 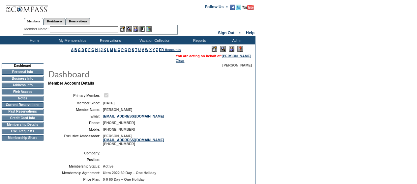 What do you see at coordinates (124, 180) in the screenshot?
I see `span: 0-0 60 Day – One Holiday` at bounding box center [124, 180].